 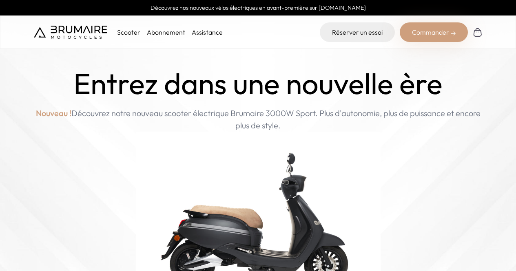 I want to click on p: Découvrez notre nouveau scooter électrique Brumaire 3000W Sport. Plus d'autonomie, plus de puissa..., so click(x=258, y=120).